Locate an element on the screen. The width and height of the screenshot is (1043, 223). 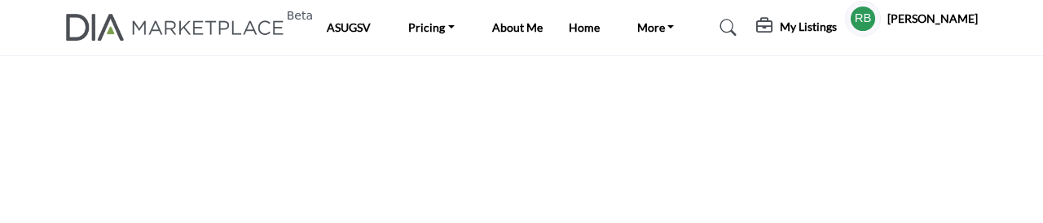
h5: My Listings is located at coordinates (809, 27).